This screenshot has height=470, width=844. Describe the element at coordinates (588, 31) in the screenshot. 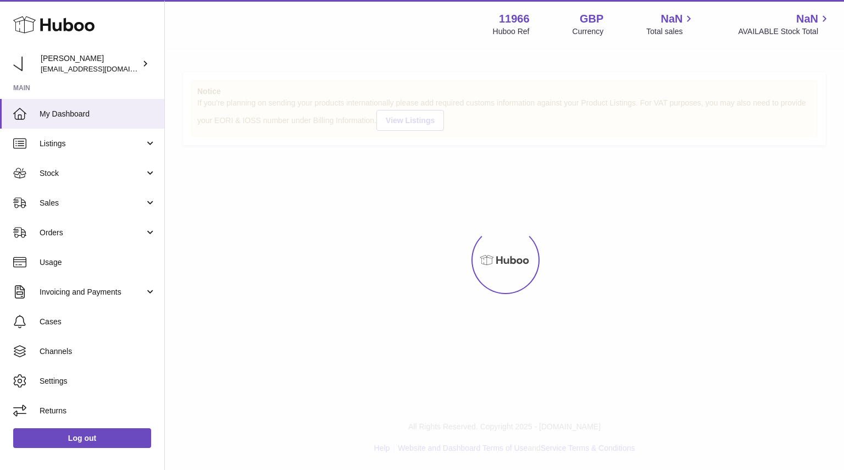

I see `div: Currency` at that location.